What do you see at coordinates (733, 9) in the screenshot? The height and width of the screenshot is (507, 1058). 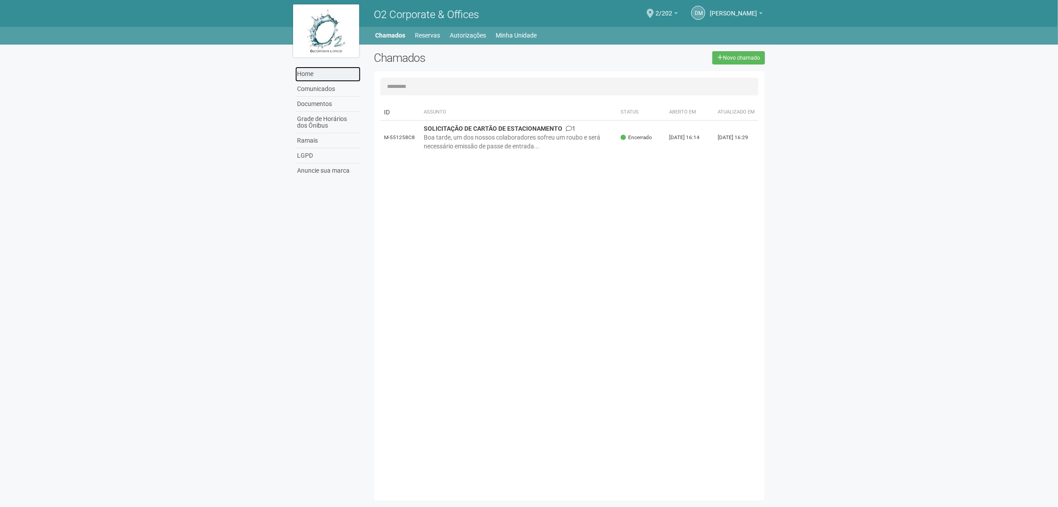 I see `span: DIEGO MEDEIROS` at bounding box center [733, 9].